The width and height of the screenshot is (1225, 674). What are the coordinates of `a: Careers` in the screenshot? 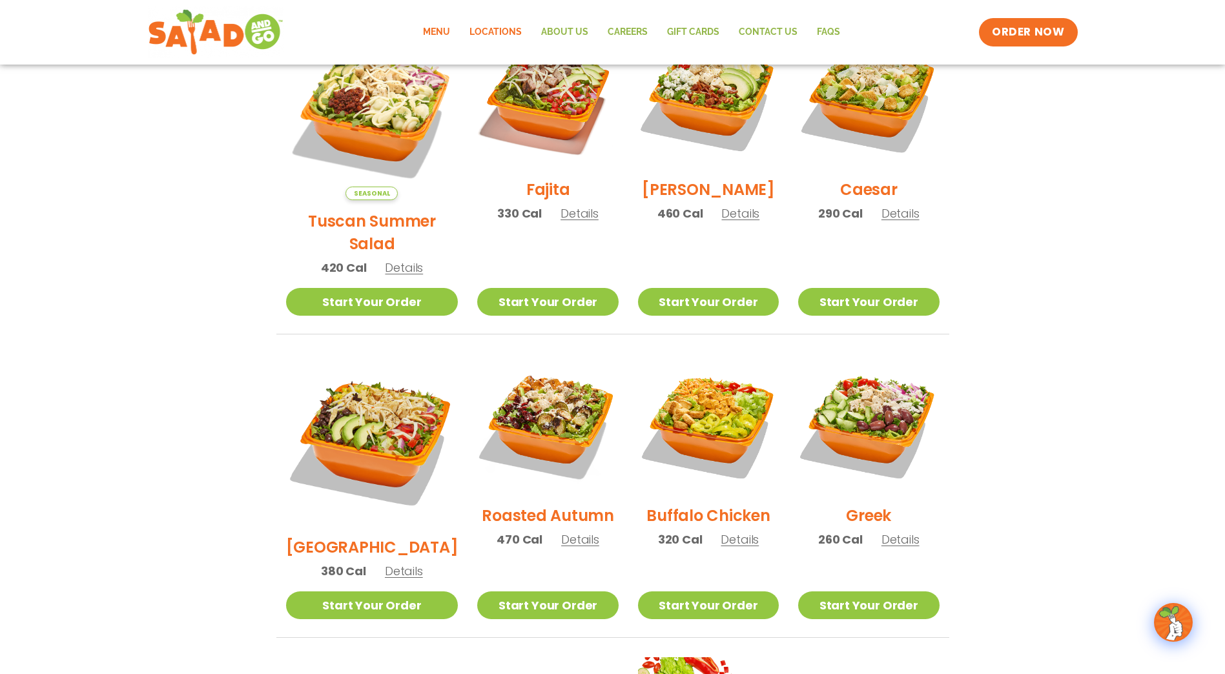 It's located at (627, 32).